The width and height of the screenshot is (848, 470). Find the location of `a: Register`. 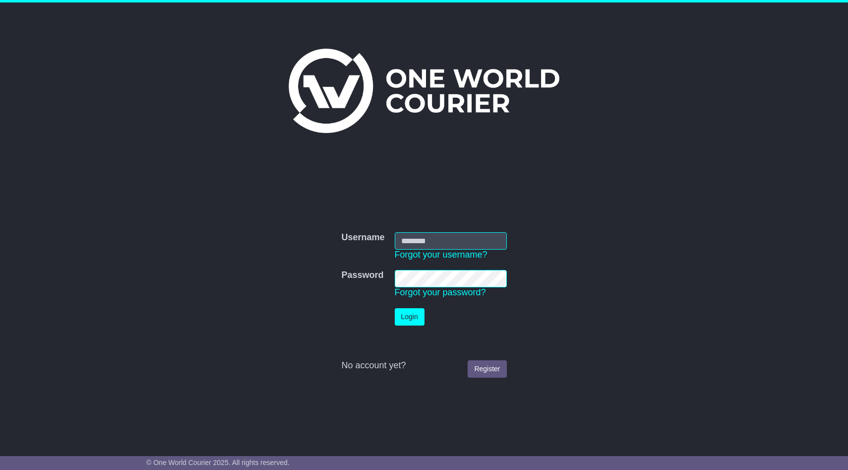

a: Register is located at coordinates (487, 368).